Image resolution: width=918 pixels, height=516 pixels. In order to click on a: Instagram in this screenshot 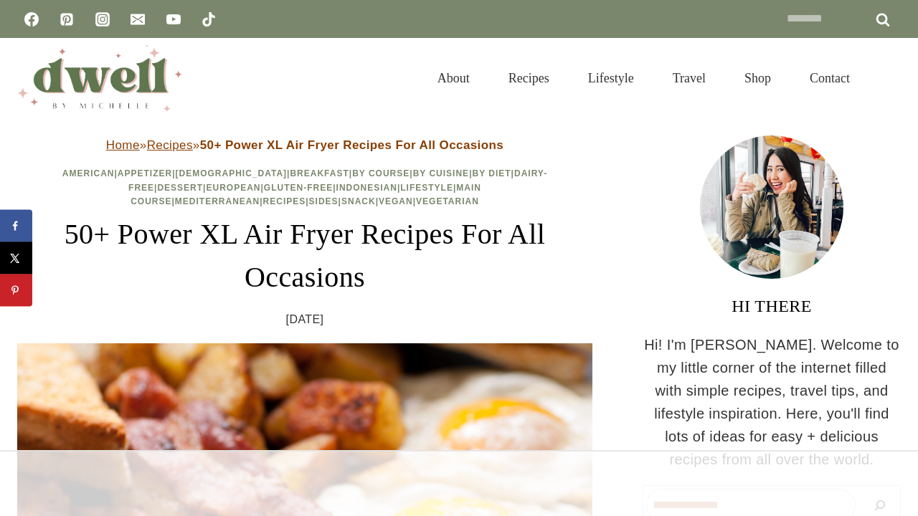, I will do `click(103, 19)`.